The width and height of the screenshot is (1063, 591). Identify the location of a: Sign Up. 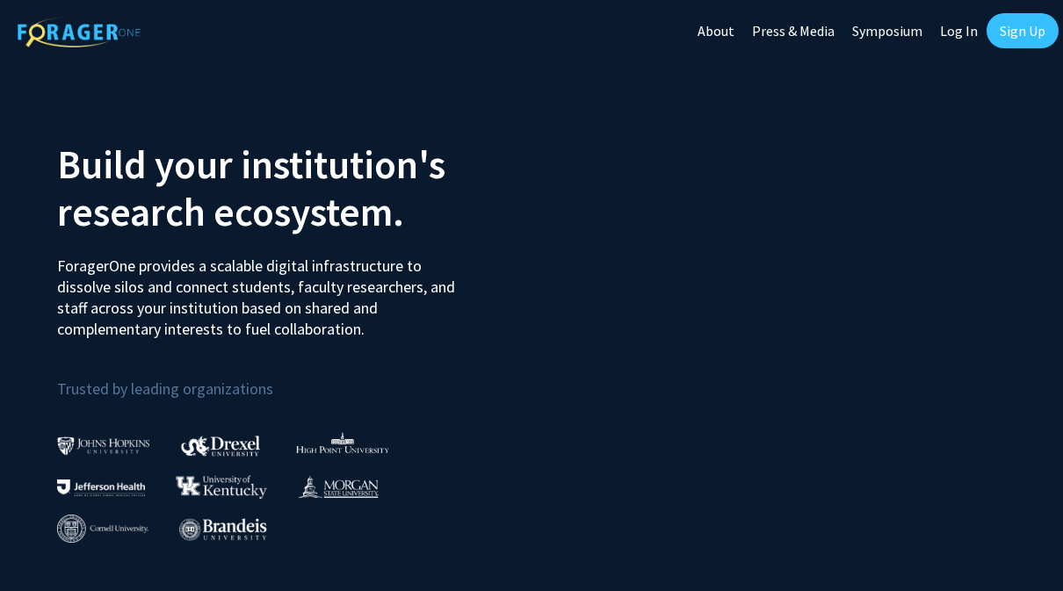
(1023, 31).